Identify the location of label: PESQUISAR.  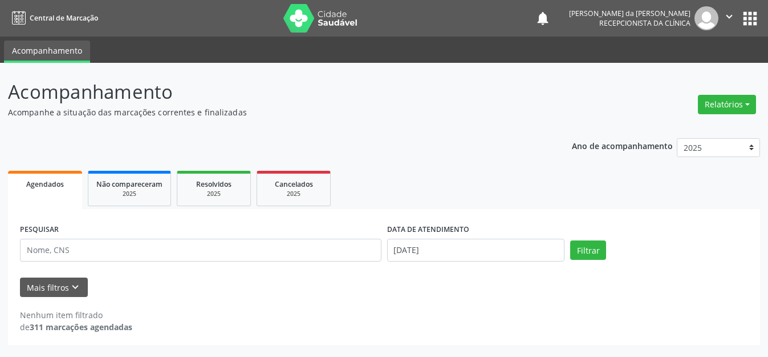
(39, 229).